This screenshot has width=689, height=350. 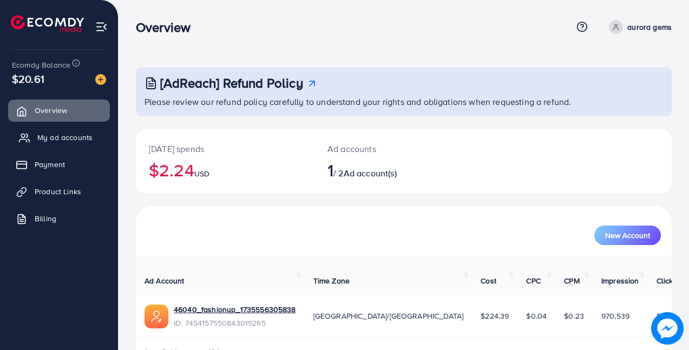 I want to click on p: Ad accounts, so click(x=381, y=149).